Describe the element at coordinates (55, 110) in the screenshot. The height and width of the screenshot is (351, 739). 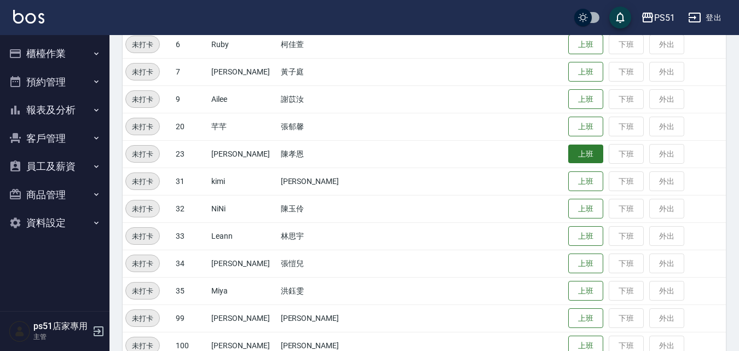
I see `button: 報表及分析` at that location.